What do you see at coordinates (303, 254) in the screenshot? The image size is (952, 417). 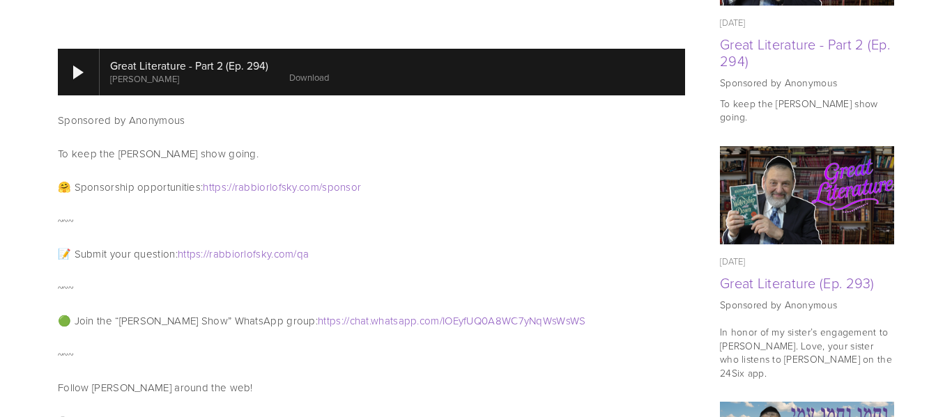 I see `span: qa` at bounding box center [303, 254].